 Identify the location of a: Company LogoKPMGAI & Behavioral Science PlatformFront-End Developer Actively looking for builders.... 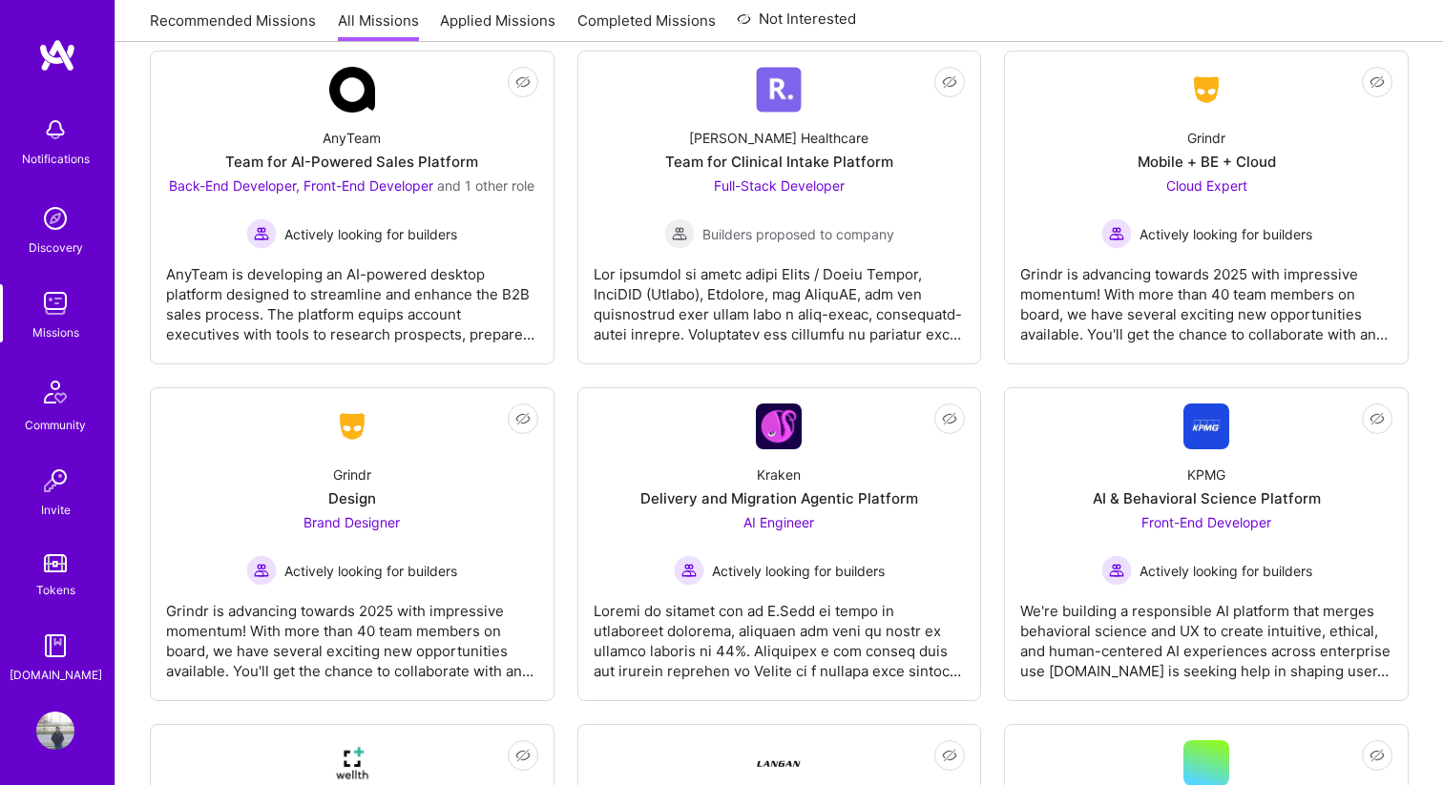
(1206, 544).